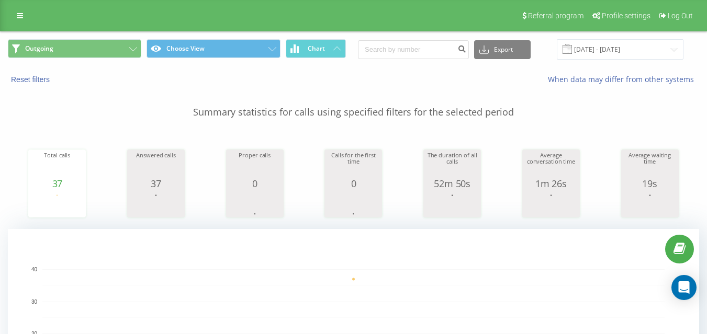 The image size is (707, 334). Describe the element at coordinates (39, 49) in the screenshot. I see `span: Outgoing` at that location.